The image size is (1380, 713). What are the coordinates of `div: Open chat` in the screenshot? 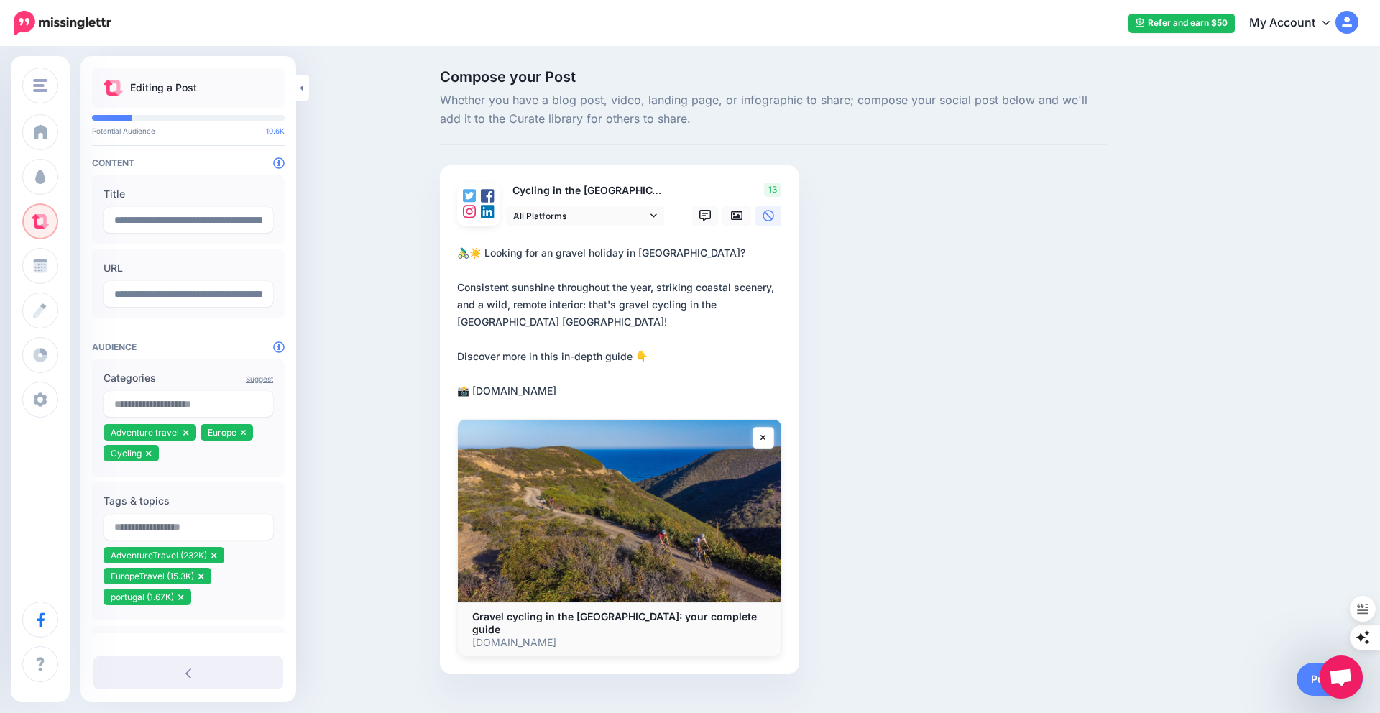 It's located at (1341, 677).